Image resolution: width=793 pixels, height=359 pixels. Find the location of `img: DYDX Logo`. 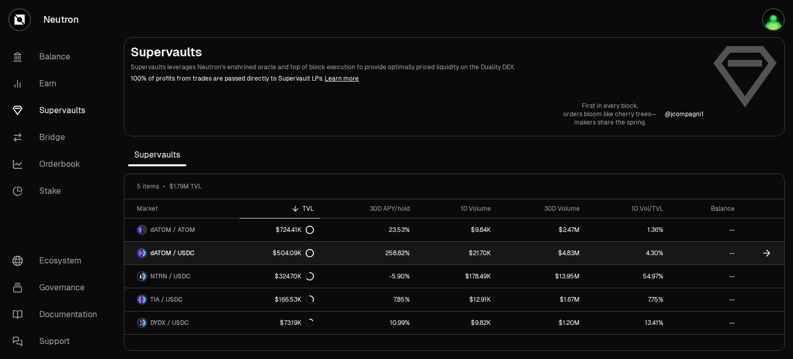

img: DYDX Logo is located at coordinates (139, 323).